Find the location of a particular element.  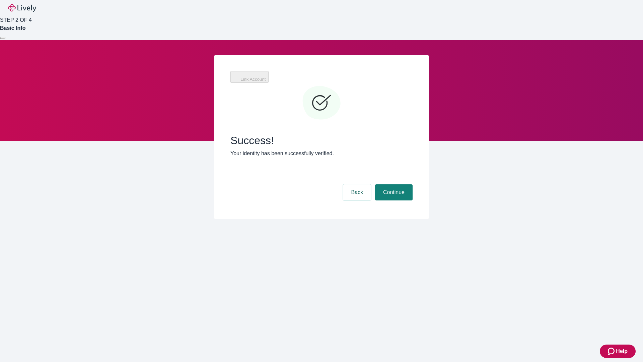

svg: Checkmark icon is located at coordinates (321, 103).